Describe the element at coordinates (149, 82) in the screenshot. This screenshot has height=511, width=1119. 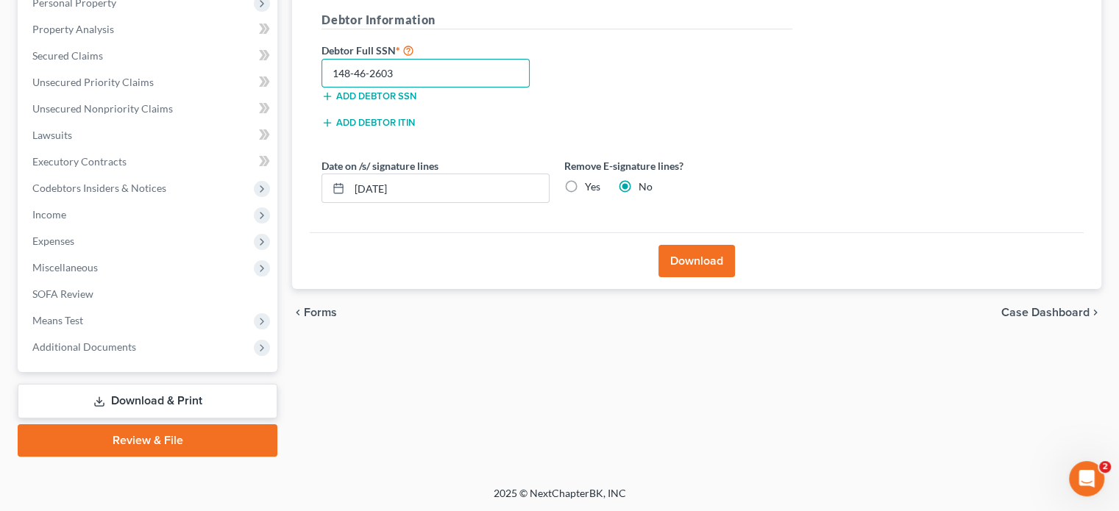
I see `a: Unsecured Priority Claims` at that location.